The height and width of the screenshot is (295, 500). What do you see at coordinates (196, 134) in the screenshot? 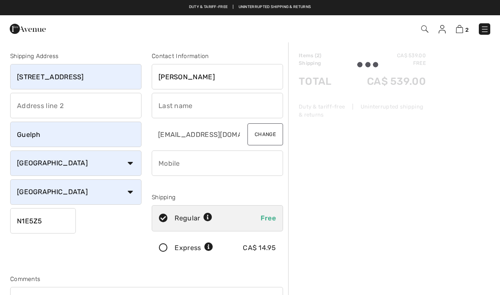
I see `input: E-mail` at bounding box center [196, 134].